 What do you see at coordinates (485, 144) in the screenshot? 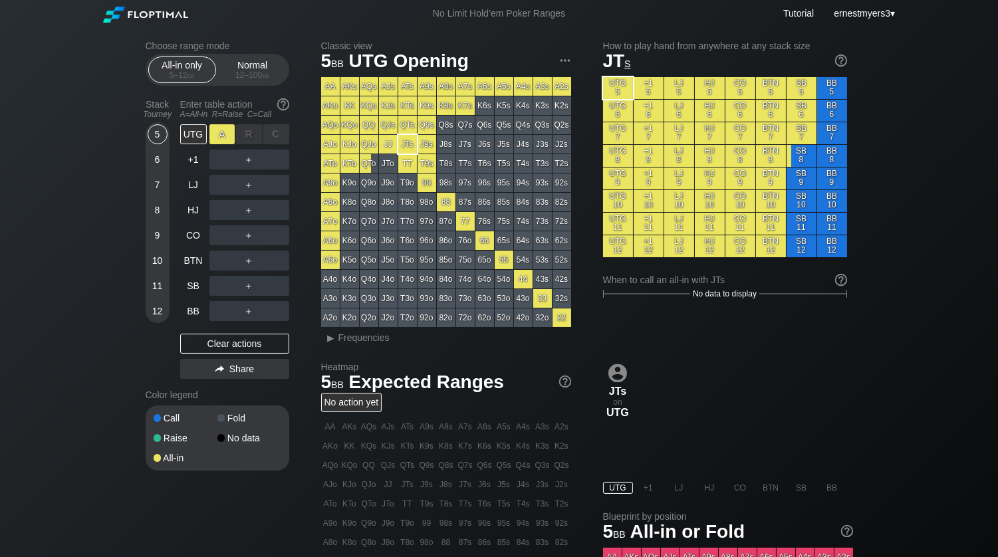
I see `div: J6s` at bounding box center [485, 144].